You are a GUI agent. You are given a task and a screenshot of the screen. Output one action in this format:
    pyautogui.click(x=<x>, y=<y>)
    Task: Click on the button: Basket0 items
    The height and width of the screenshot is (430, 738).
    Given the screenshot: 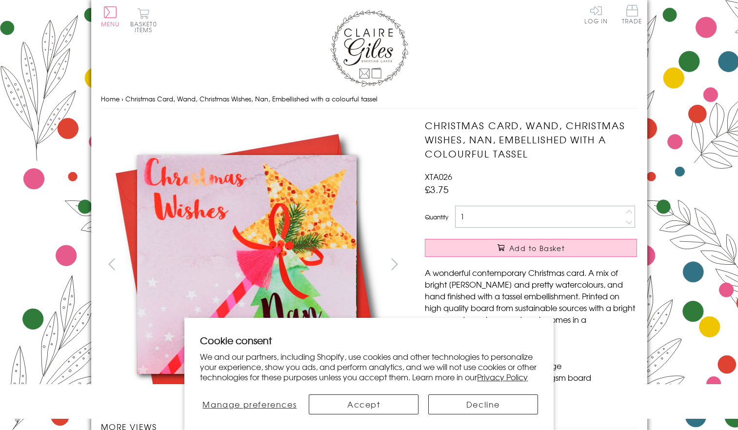 What is the action you would take?
    pyautogui.click(x=143, y=20)
    